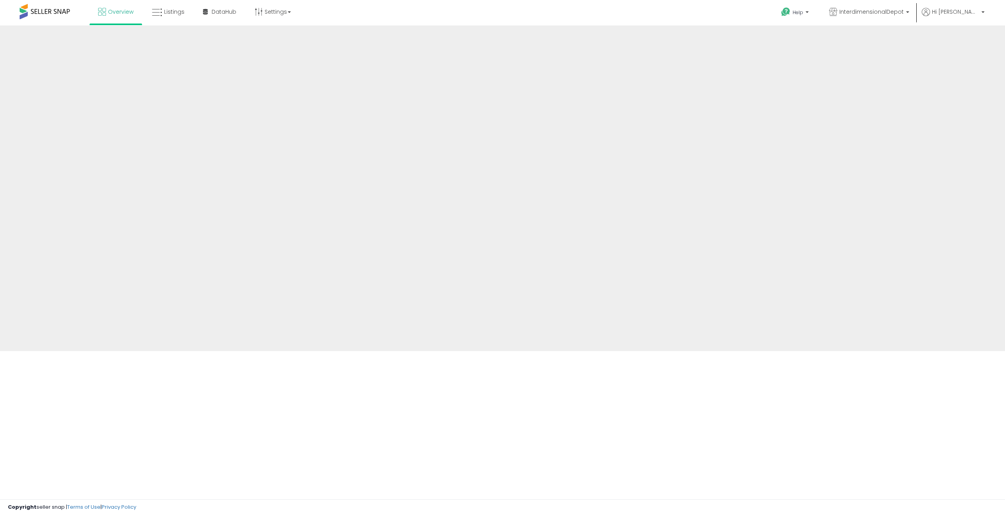  Describe the element at coordinates (795, 13) in the screenshot. I see `a: Help` at that location.